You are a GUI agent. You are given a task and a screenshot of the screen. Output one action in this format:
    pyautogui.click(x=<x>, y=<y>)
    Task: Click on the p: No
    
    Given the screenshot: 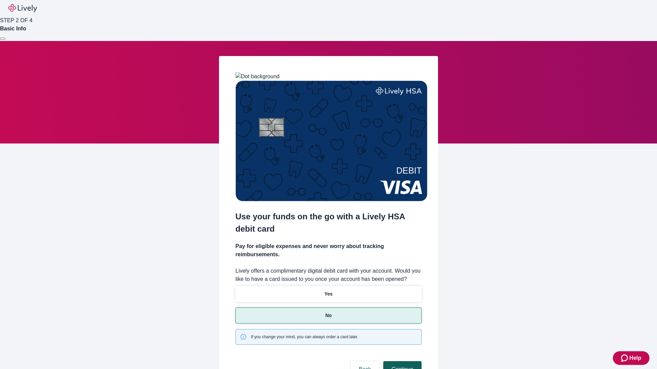 What is the action you would take?
    pyautogui.click(x=328, y=316)
    